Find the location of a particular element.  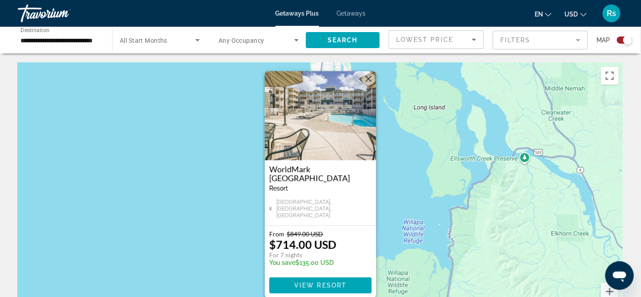

span: From is located at coordinates (277, 234).